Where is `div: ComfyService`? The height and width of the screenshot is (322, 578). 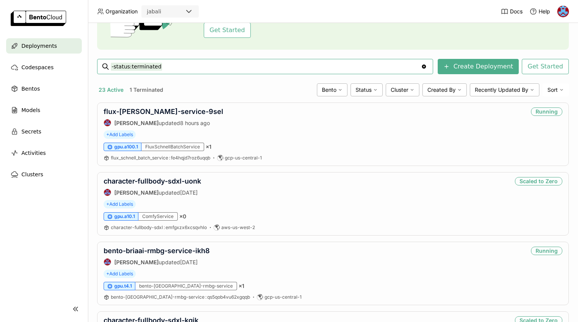 div: ComfyService is located at coordinates (158, 216).